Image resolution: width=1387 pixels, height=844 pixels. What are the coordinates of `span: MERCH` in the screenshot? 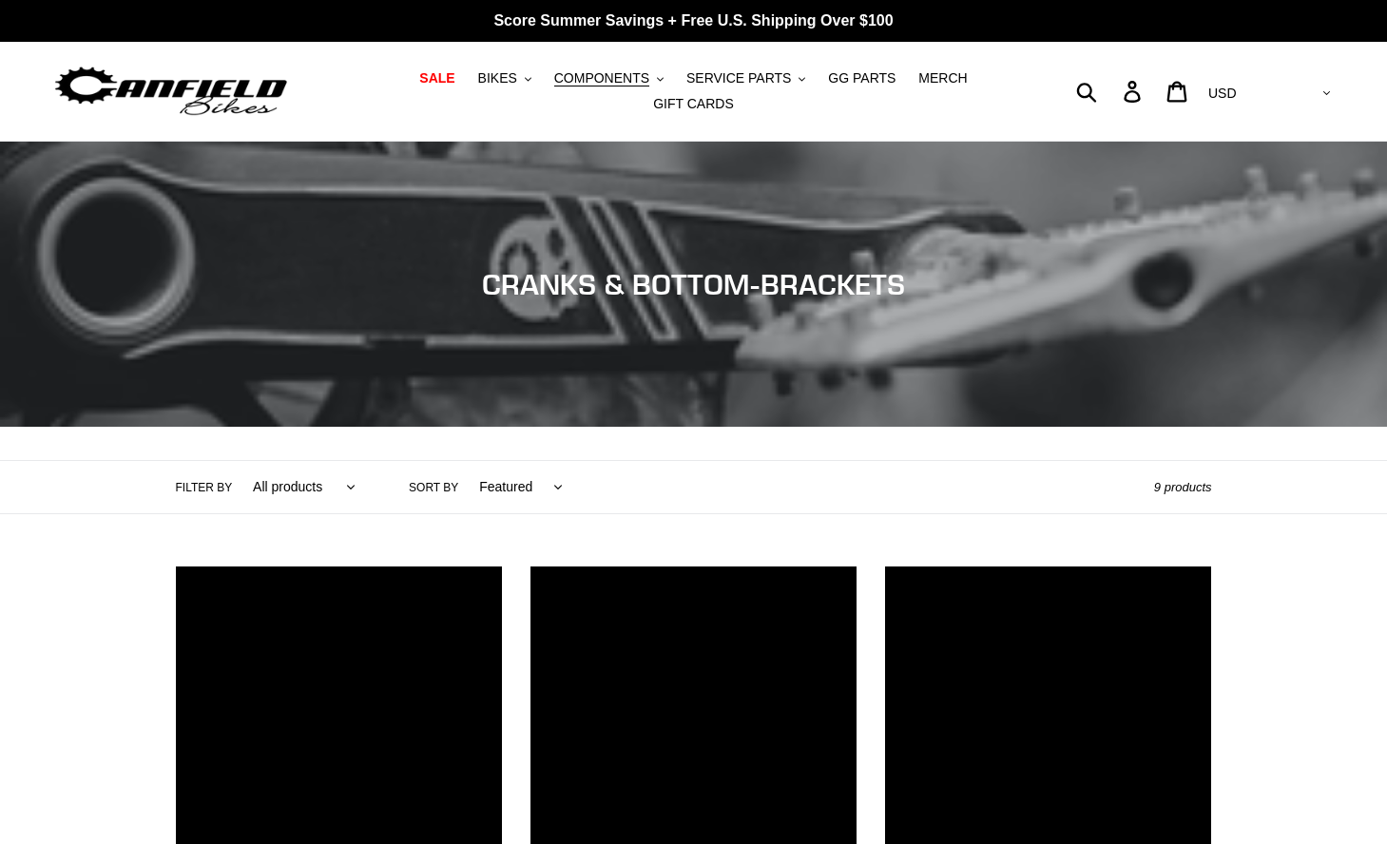 It's located at (942, 78).